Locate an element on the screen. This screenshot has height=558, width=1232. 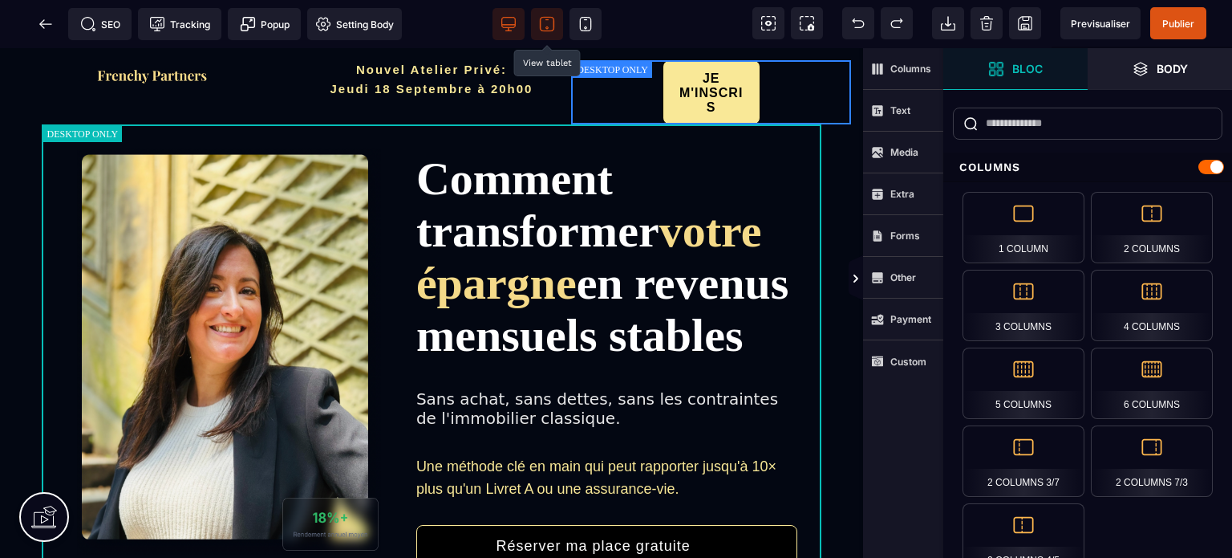
strong: Bloc is located at coordinates (1028, 68).